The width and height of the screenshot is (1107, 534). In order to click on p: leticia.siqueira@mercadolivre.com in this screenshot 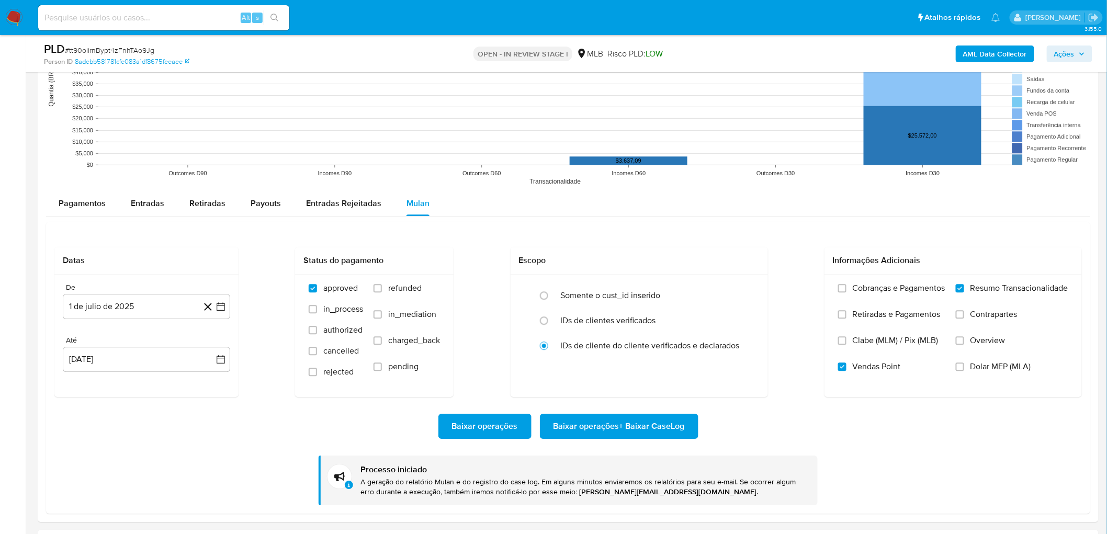, I will do `click(1054, 17)`.